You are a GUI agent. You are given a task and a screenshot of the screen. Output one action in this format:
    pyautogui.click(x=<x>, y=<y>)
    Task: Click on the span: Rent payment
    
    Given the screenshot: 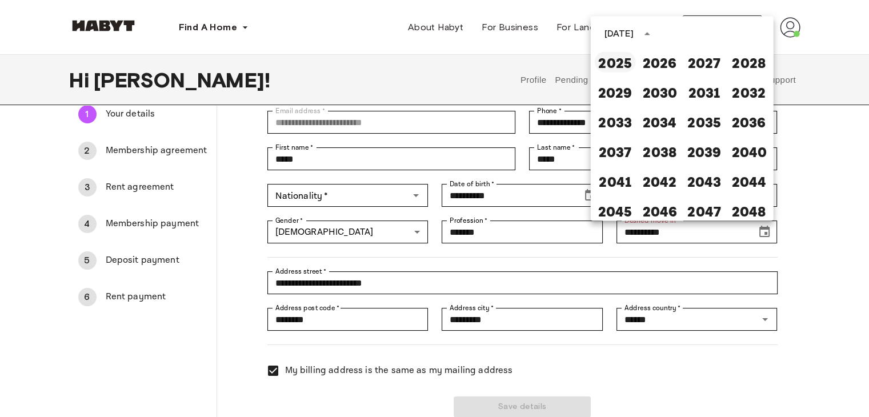 What is the action you would take?
    pyautogui.click(x=157, y=297)
    